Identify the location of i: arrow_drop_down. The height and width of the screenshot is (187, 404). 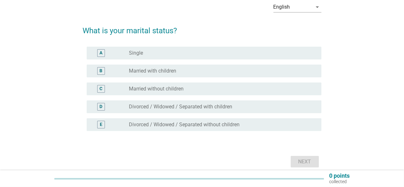
(317, 7).